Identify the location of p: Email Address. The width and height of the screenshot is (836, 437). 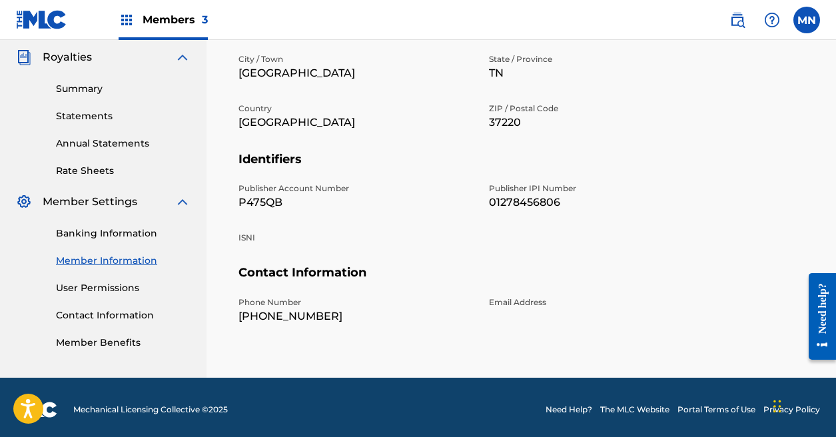
(606, 302).